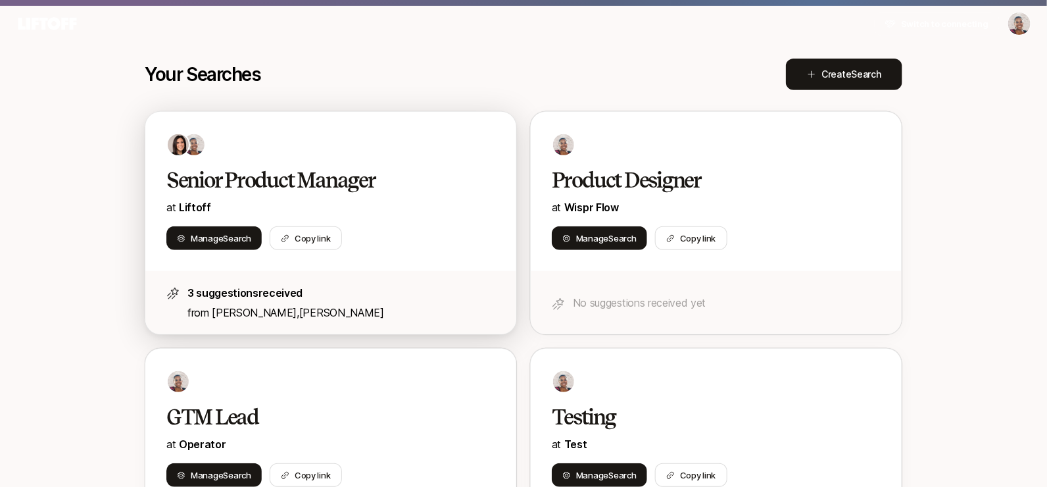 This screenshot has height=487, width=1047. What do you see at coordinates (702, 180) in the screenshot?
I see `h2: Product Designer` at bounding box center [702, 180].